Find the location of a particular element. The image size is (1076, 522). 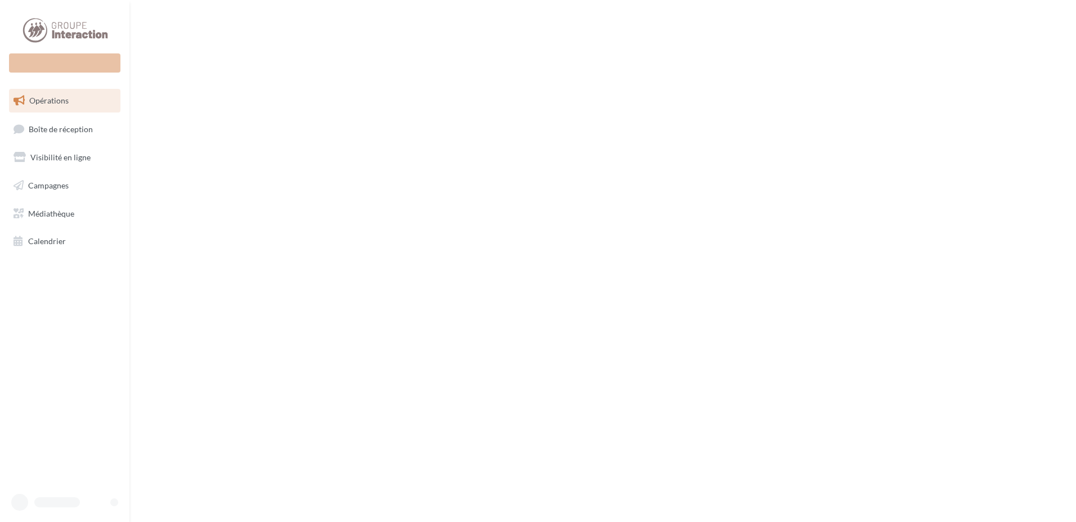

span: Boîte de réception is located at coordinates (61, 128).